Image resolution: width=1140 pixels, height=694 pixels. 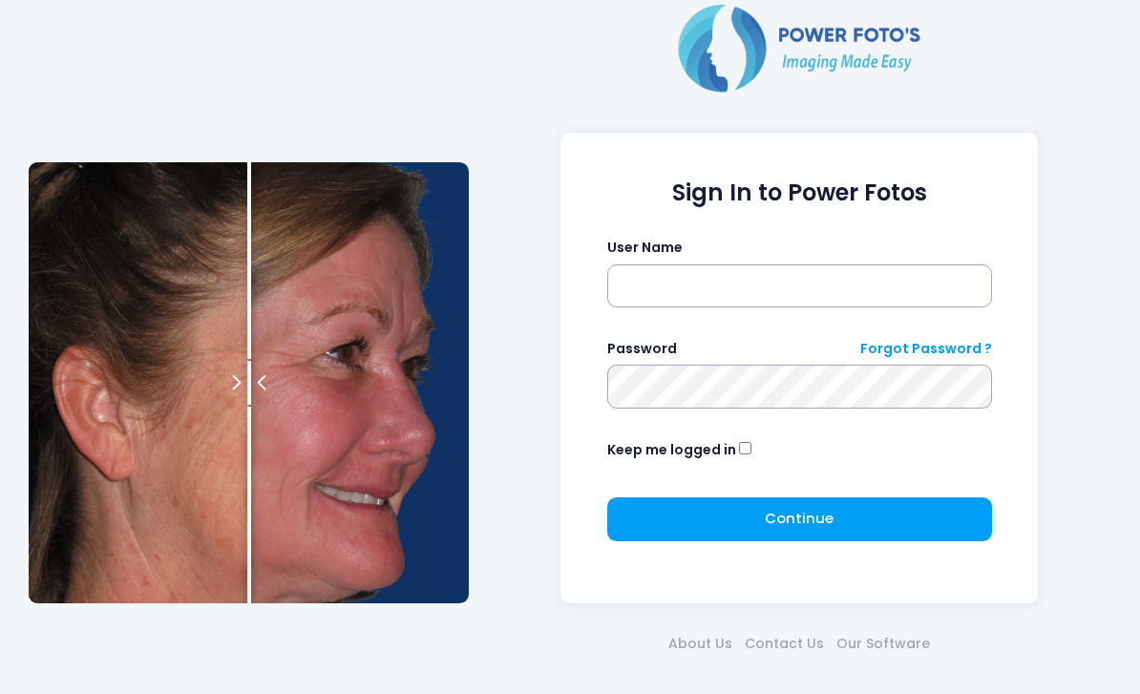 What do you see at coordinates (642, 348) in the screenshot?
I see `label: Password` at bounding box center [642, 348].